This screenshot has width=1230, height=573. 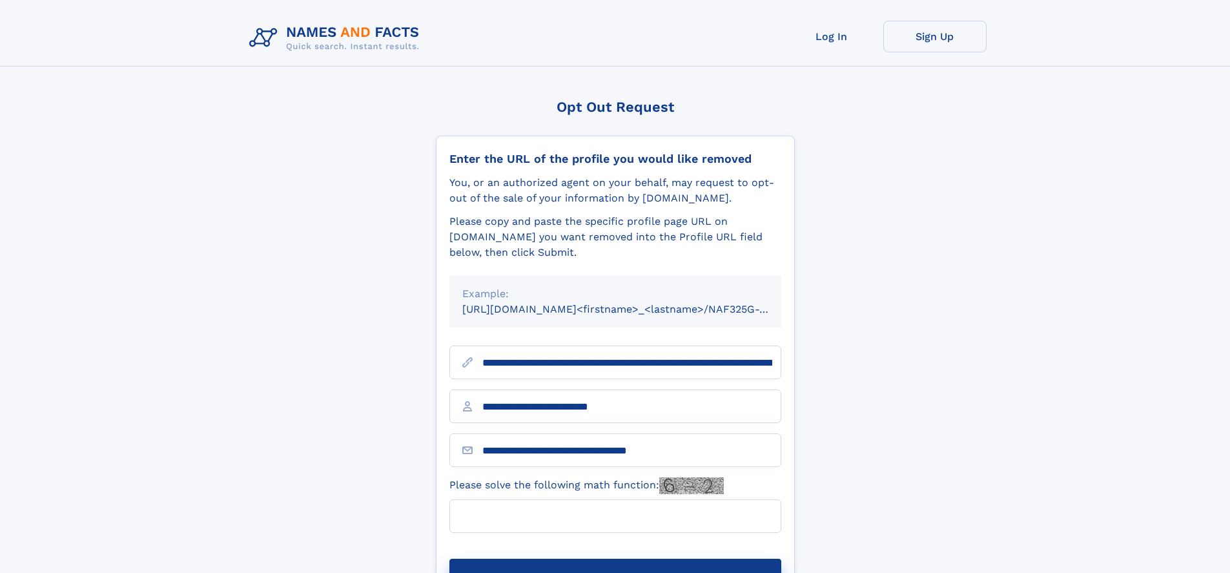 I want to click on div: You, or an authorized agent on your behalf, may request to opt-out of the sale of your informatio..., so click(x=615, y=190).